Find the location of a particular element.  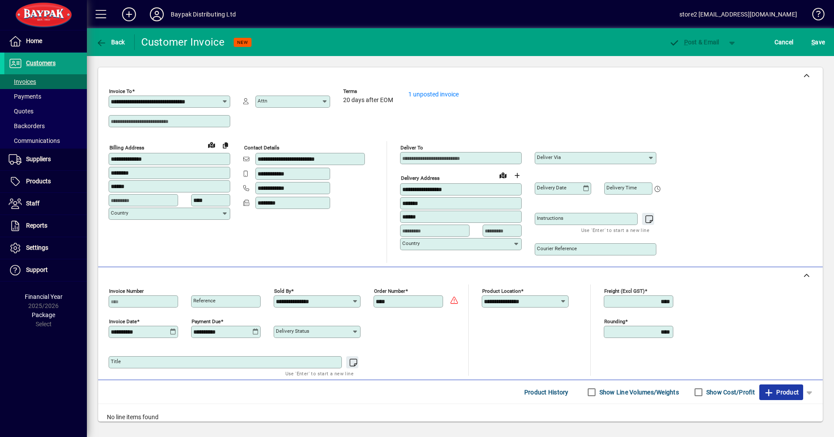

a: Reports is located at coordinates (46, 226).